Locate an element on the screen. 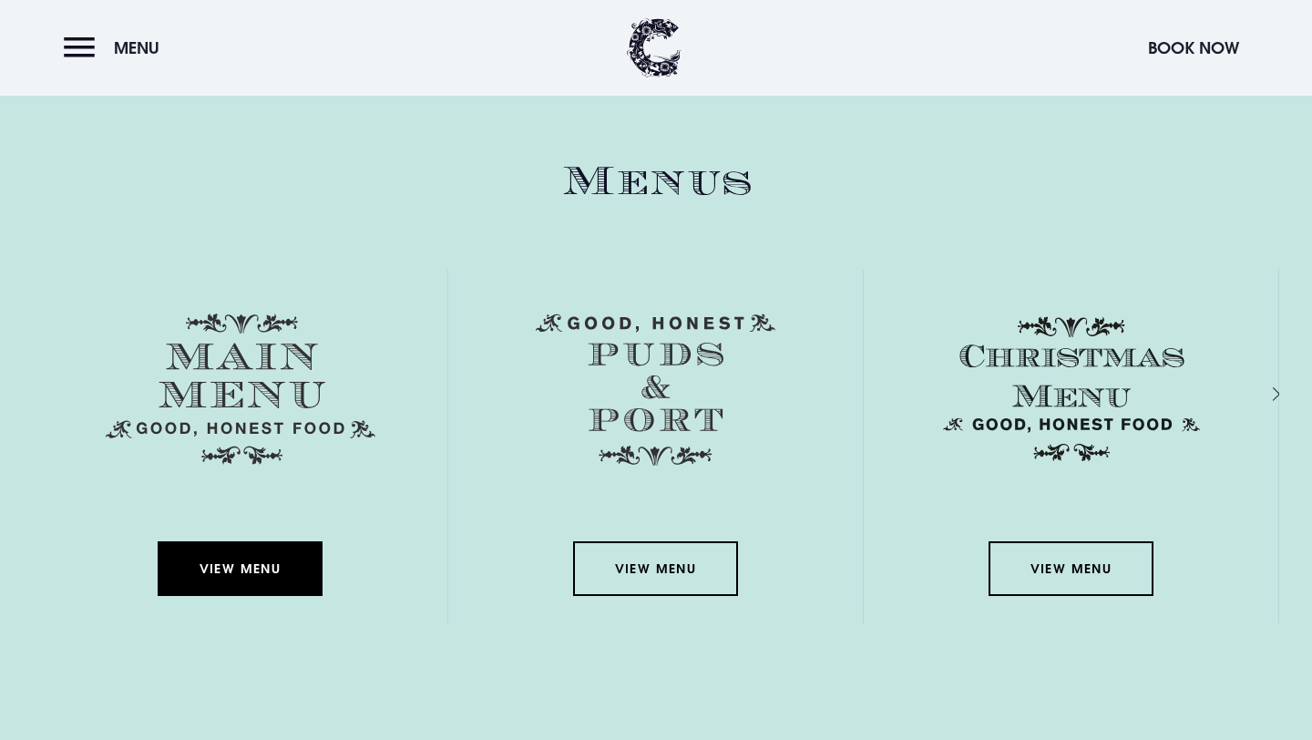 Image resolution: width=1312 pixels, height=740 pixels. img: Clandeboye Lodge is located at coordinates (654, 47).